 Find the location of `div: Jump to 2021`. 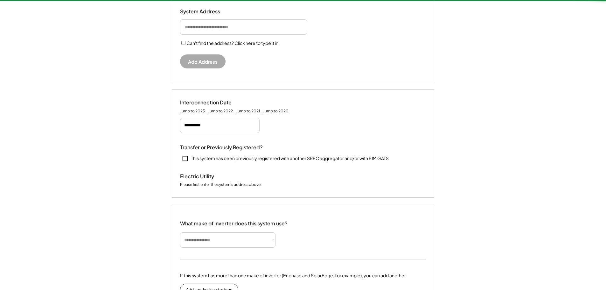

div: Jump to 2021 is located at coordinates (248, 111).